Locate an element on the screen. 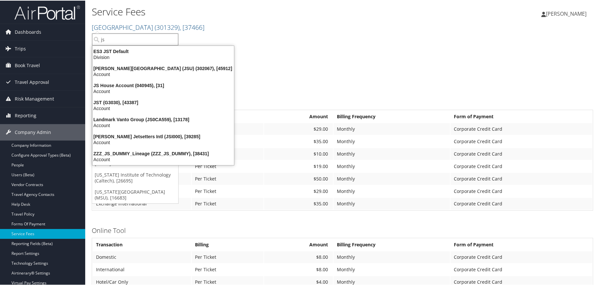 The width and height of the screenshot is (597, 285). span: Trips is located at coordinates (20, 48).